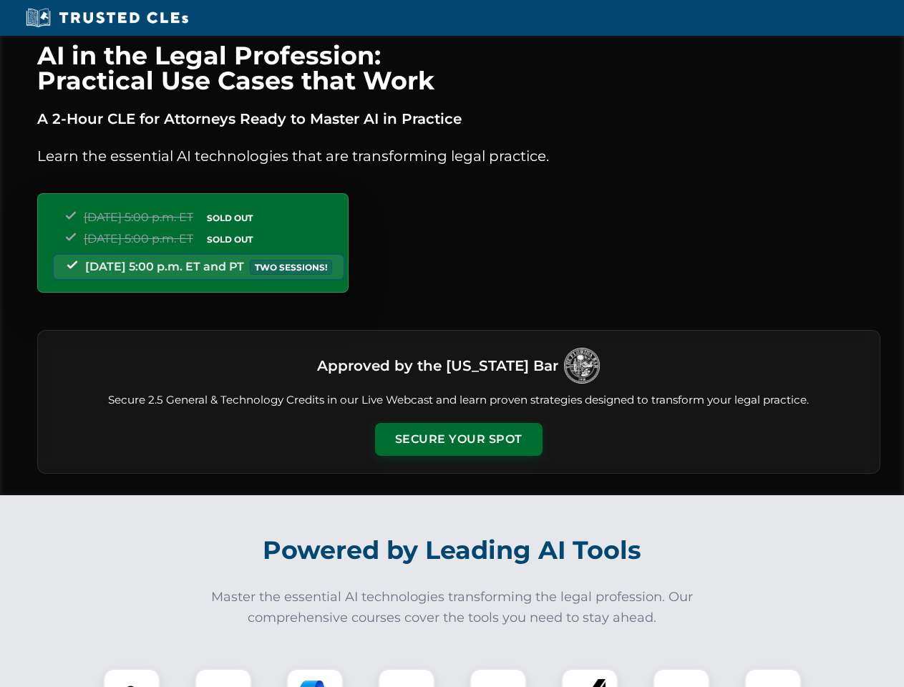  What do you see at coordinates (459, 400) in the screenshot?
I see `p: Secure 2.5 General & Technology Credits in our Live Webcast and learn proven strategies designed ...` at bounding box center [459, 400].